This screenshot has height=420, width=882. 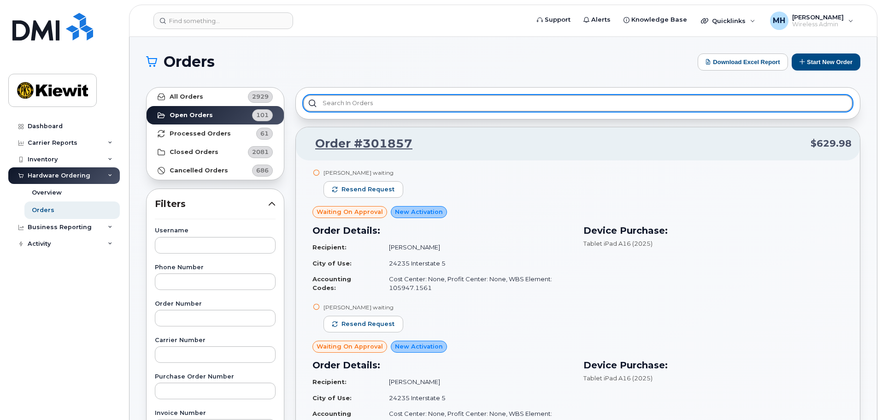 What do you see at coordinates (262, 170) in the screenshot?
I see `span: 686` at bounding box center [262, 170].